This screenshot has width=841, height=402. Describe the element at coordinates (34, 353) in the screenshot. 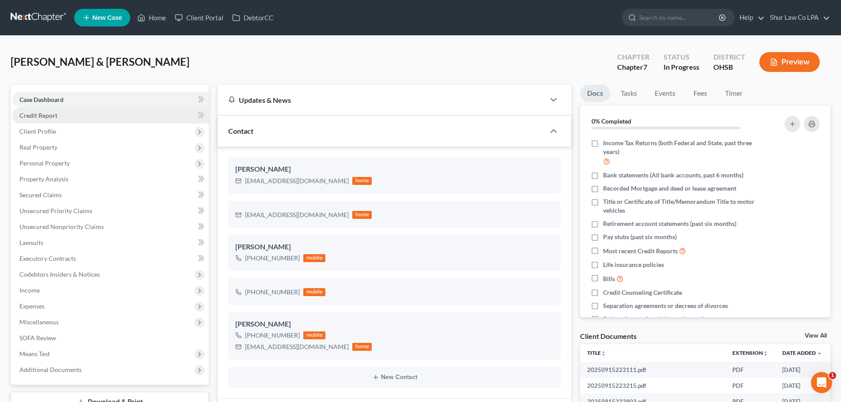

I see `span: Means Test` at that location.